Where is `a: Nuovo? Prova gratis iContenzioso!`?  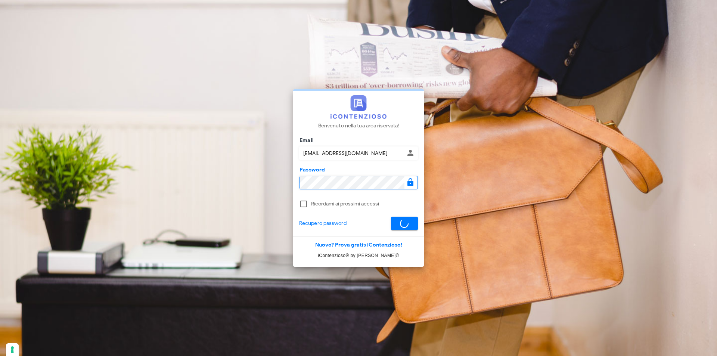
a: Nuovo? Prova gratis iContenzioso! is located at coordinates (358, 245).